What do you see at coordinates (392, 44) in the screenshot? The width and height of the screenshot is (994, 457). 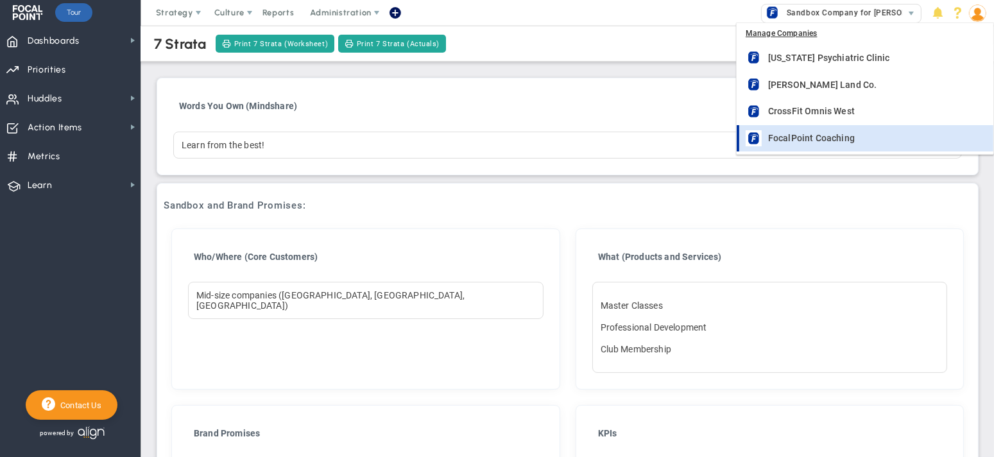 I see `button: Print 7 Strata (Actuals)` at bounding box center [392, 44].